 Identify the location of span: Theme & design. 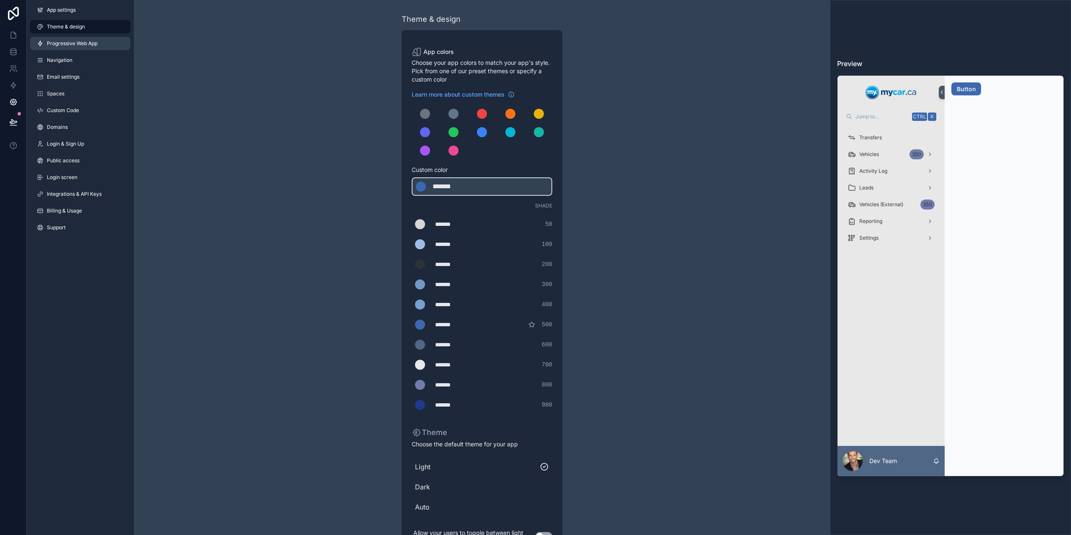
(66, 27).